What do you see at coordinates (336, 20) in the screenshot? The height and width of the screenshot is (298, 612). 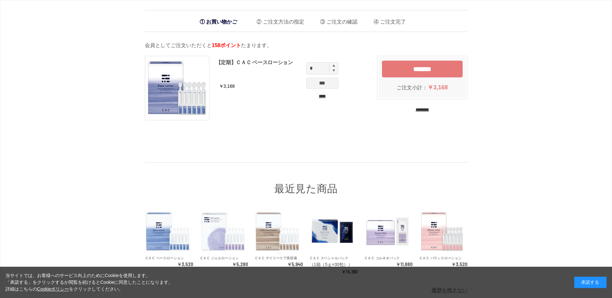 I see `li: ご注文の確認` at bounding box center [336, 20].